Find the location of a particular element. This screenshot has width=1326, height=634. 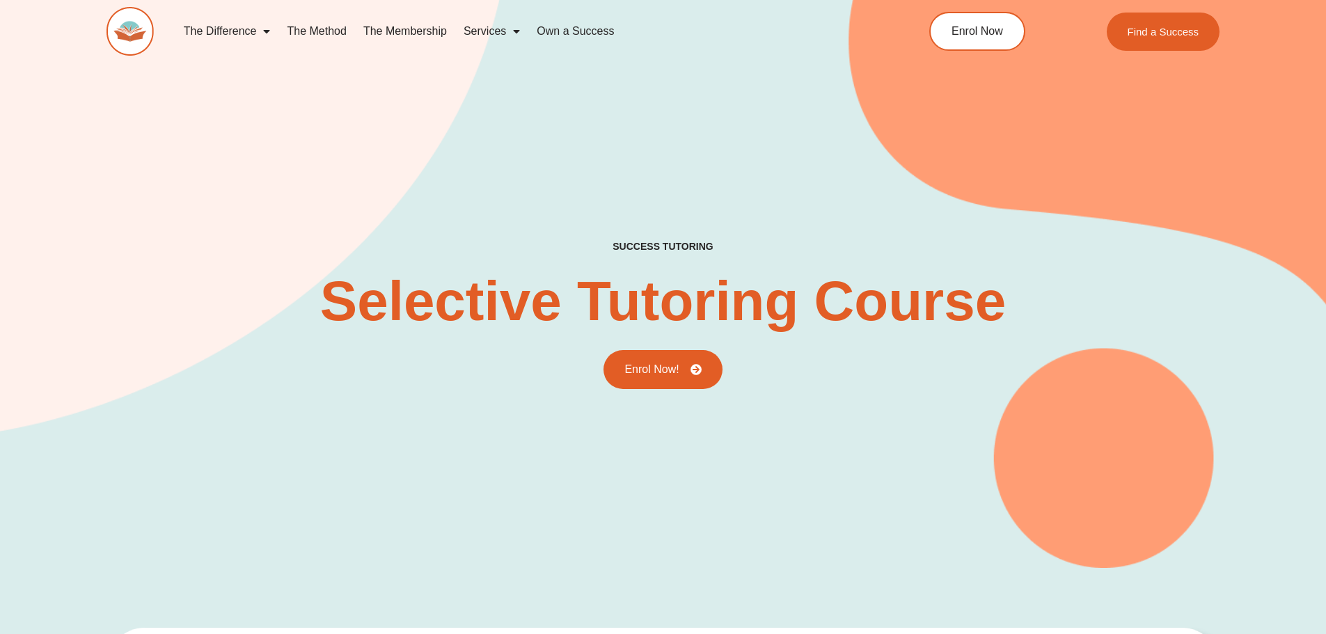

span: Find a Success is located at coordinates (1163, 31).